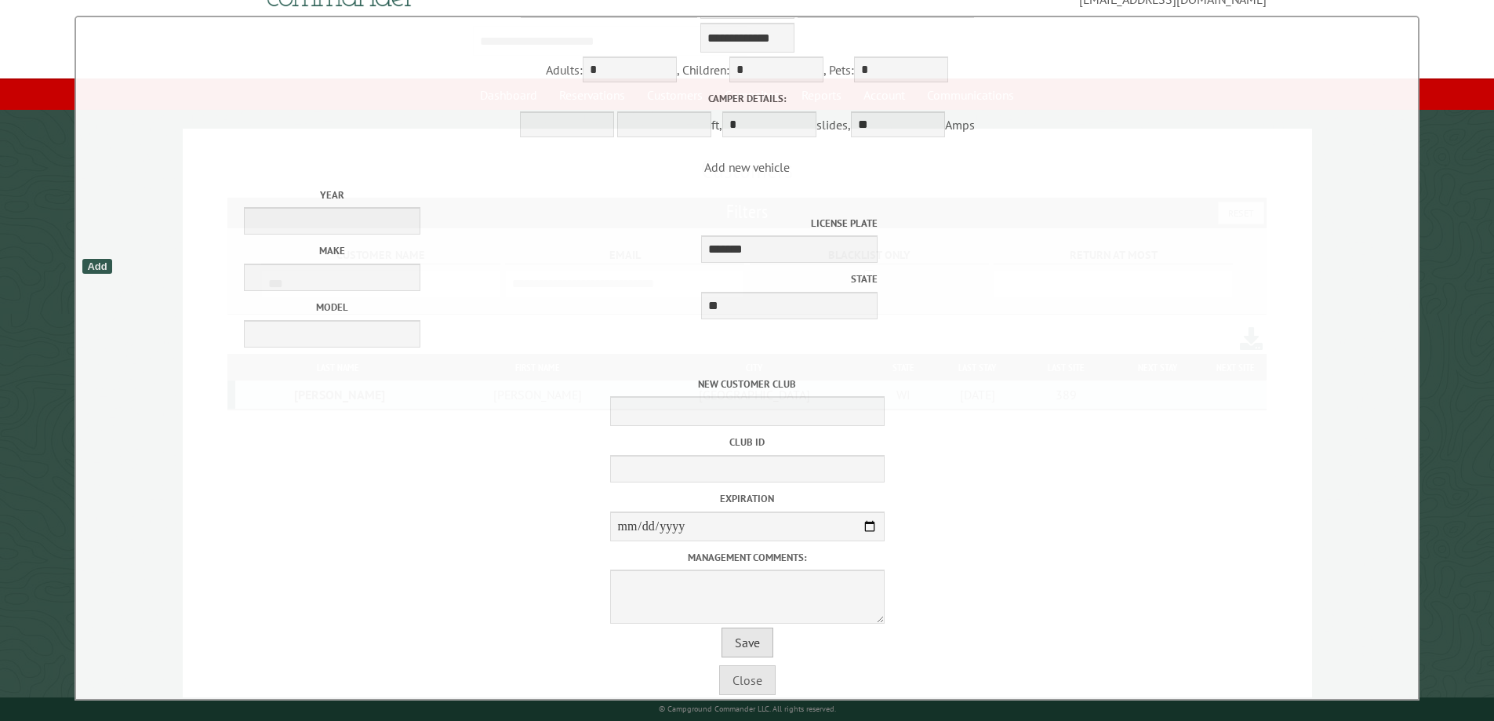  I want to click on div: Adults: , Children: , Pets:, so click(746, 71).